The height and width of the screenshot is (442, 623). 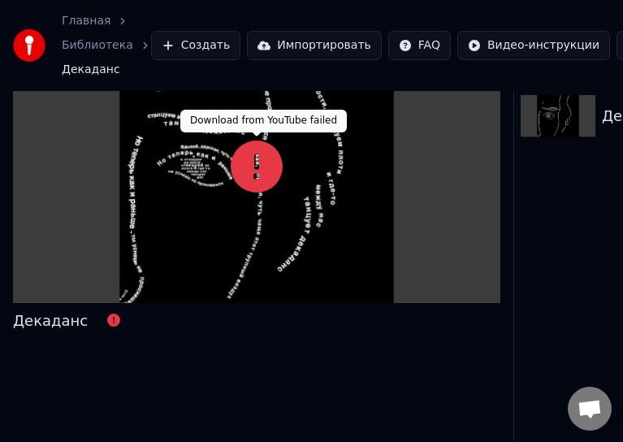 I want to click on a: Открытый чат, so click(x=590, y=409).